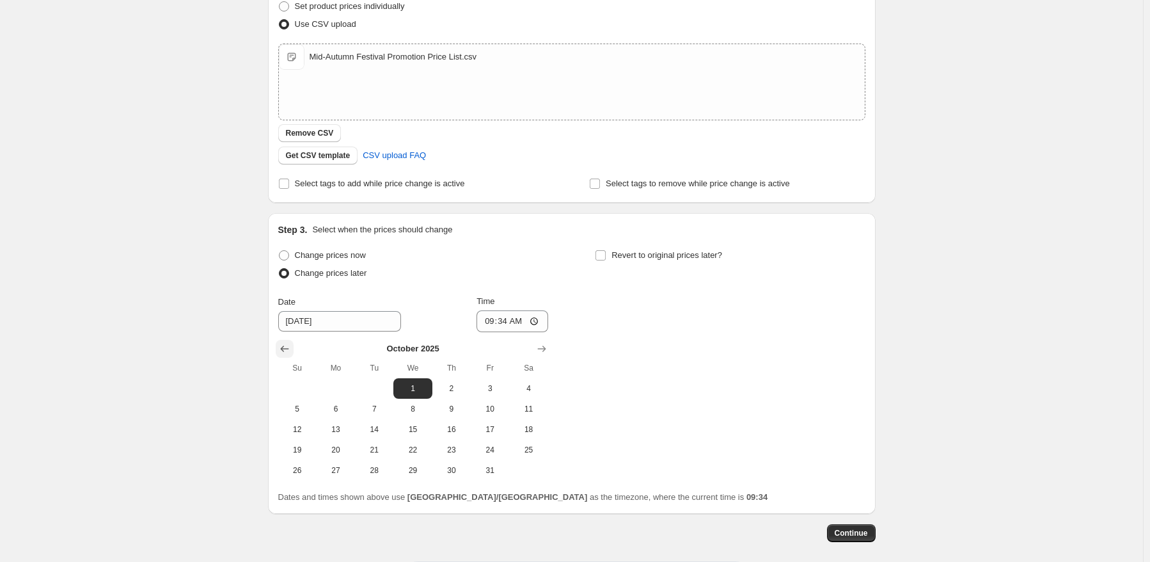  Describe the element at coordinates (394, 155) in the screenshot. I see `span: CSV upload FAQ` at that location.